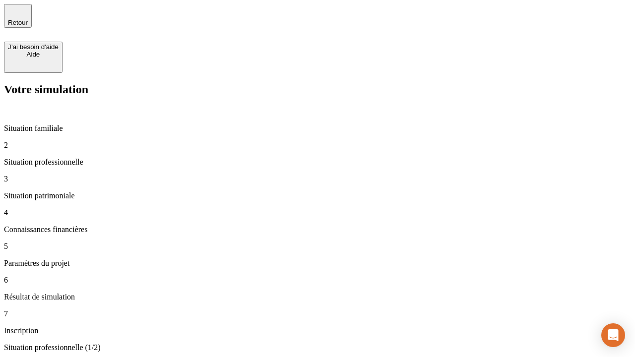 This screenshot has height=357, width=635. What do you see at coordinates (317, 280) in the screenshot?
I see `p: 6` at bounding box center [317, 280].